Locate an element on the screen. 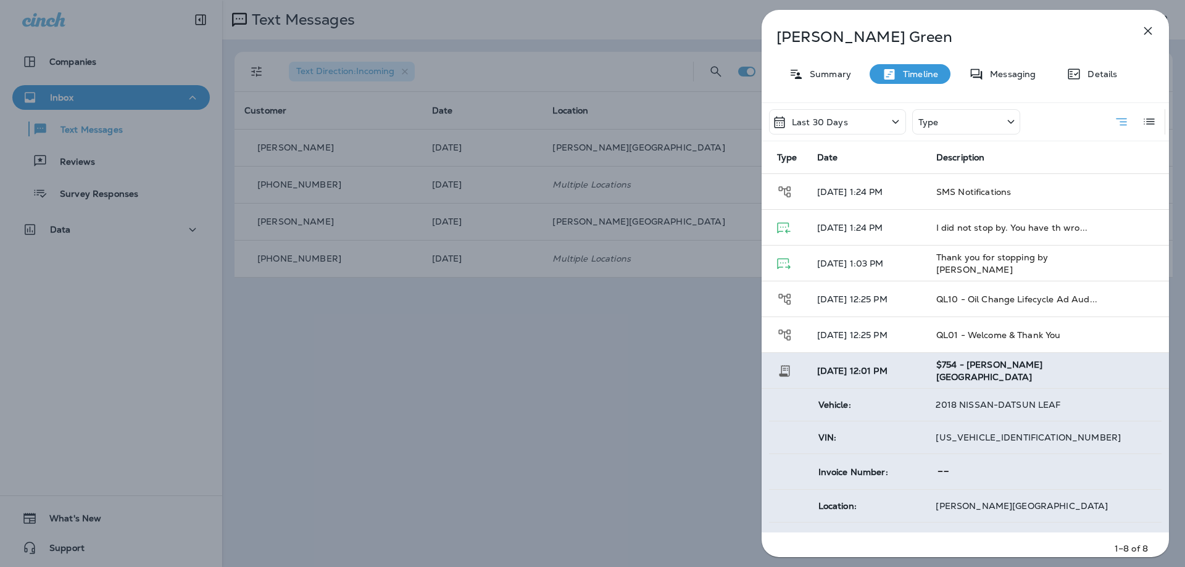 This screenshot has height=567, width=1185. span: Type is located at coordinates (787, 157).